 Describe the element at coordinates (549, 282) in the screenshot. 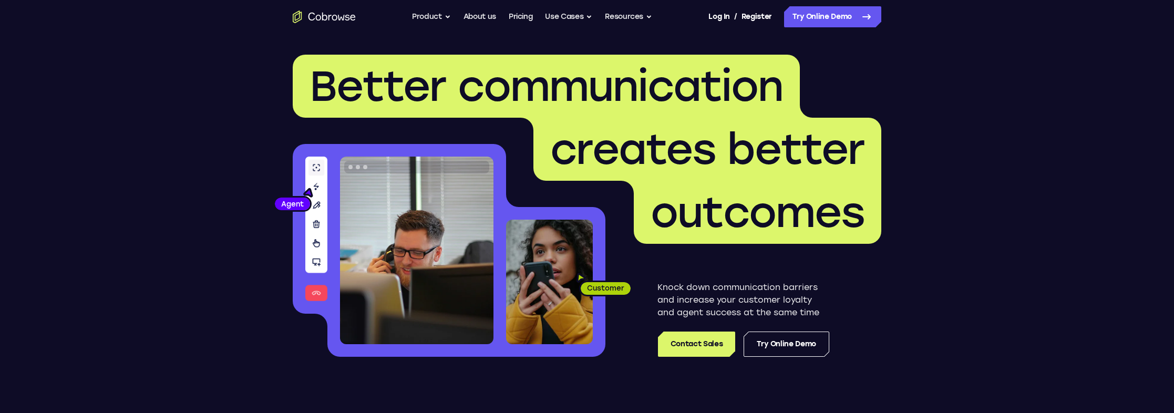

I see `img: A customer holding their phone` at that location.